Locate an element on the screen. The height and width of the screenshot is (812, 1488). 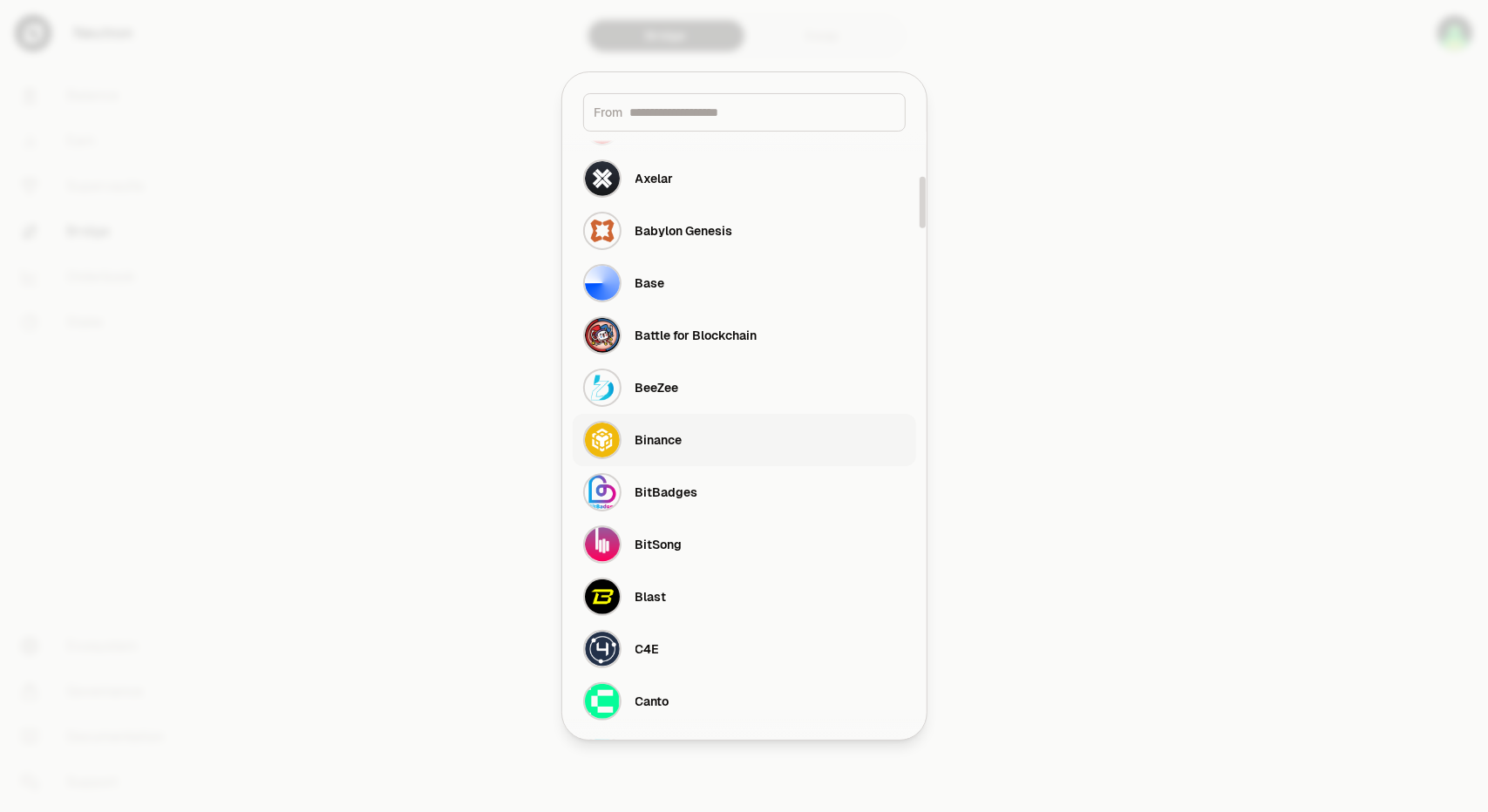
img: Axelar Logo is located at coordinates (602, 179).